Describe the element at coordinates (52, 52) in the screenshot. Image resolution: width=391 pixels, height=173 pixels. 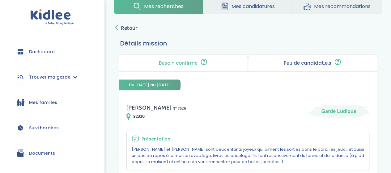
I see `a: Dashboard` at that location.